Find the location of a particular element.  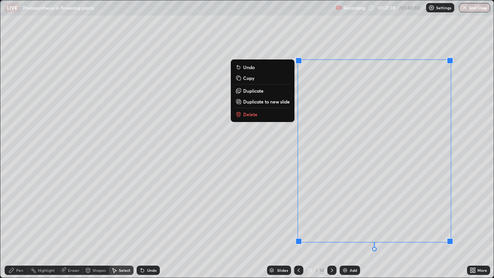

p: Settings is located at coordinates (444, 8).